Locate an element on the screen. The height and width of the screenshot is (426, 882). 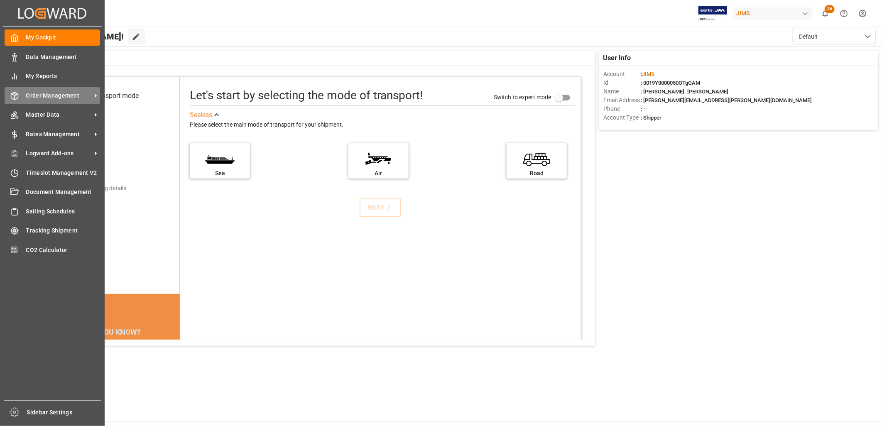
div: Air is located at coordinates (378, 173).